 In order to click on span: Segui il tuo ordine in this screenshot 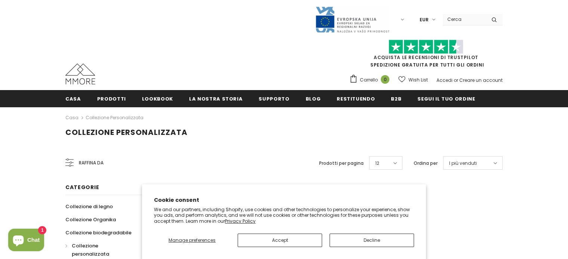, I will do `click(446, 99)`.